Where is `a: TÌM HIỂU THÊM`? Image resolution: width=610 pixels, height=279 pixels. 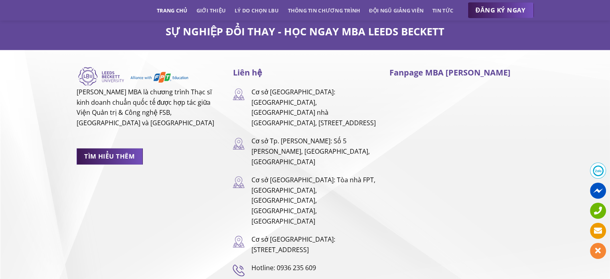 a: TÌM HIỂU THÊM is located at coordinates (110, 156).